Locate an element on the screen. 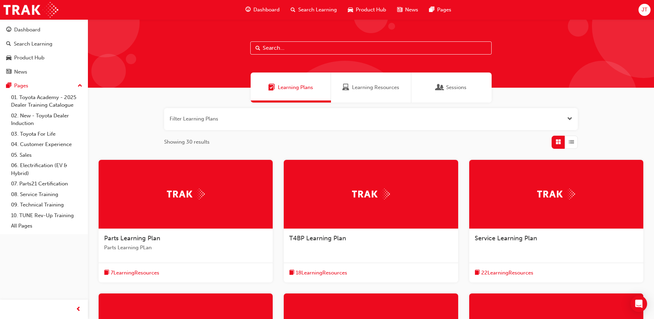  div: News is located at coordinates (21, 72).